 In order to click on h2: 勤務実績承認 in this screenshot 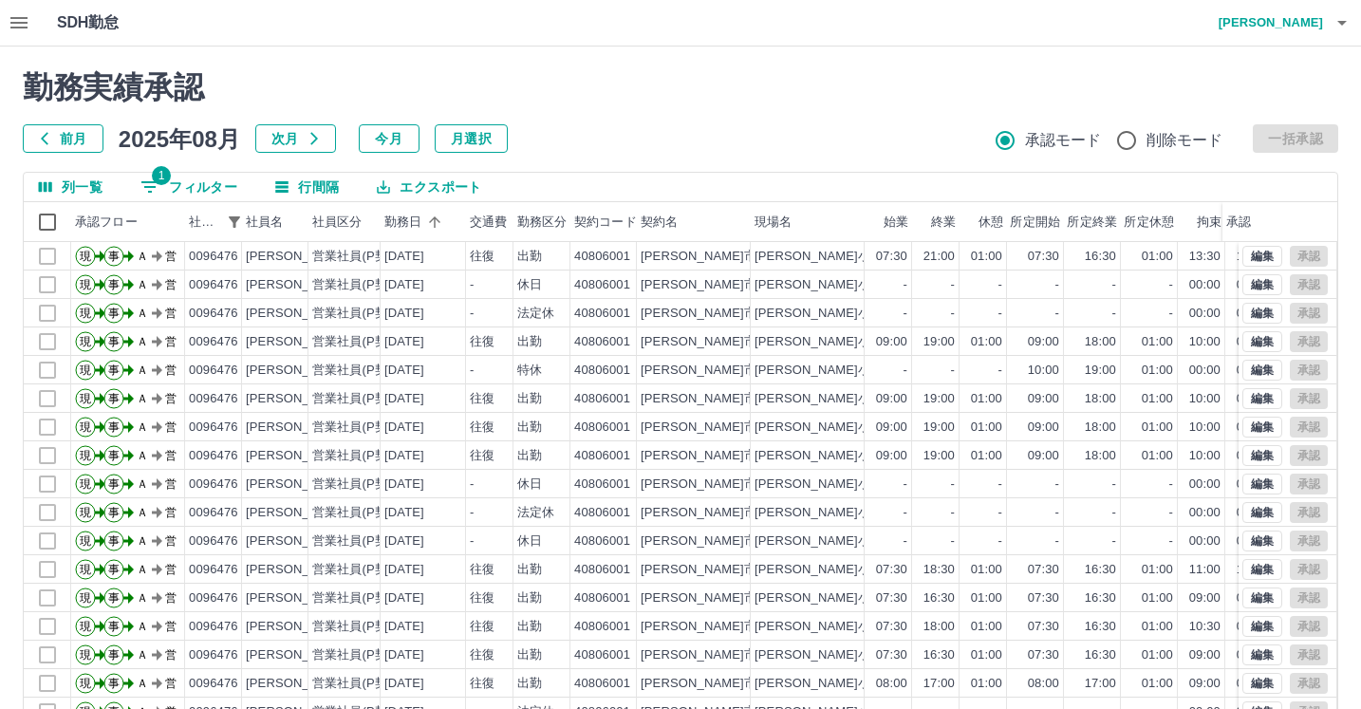, I will do `click(680, 87)`.